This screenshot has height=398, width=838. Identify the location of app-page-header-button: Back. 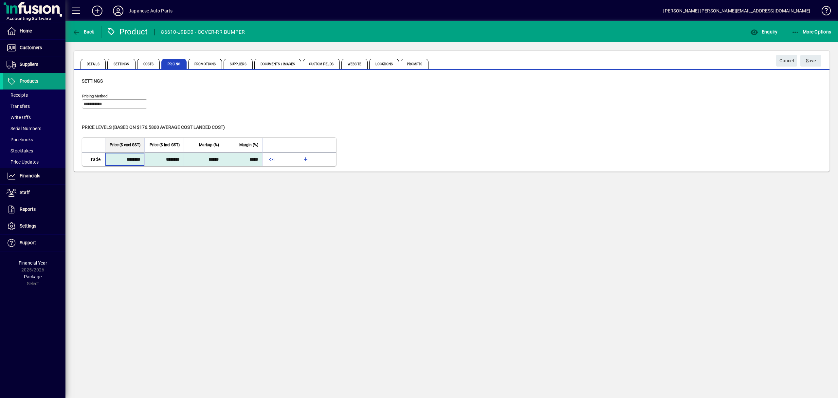
(84, 32).